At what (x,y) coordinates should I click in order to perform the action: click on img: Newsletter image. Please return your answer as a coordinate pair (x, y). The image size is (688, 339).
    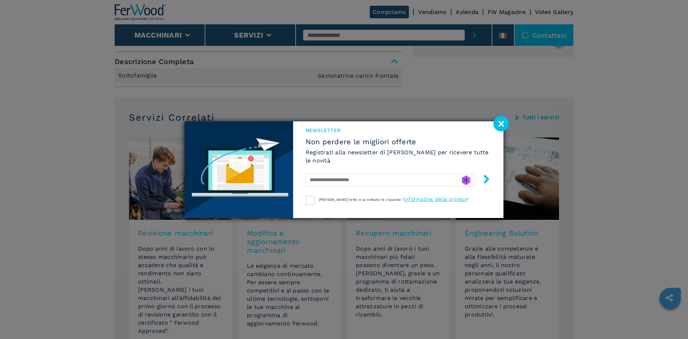
    Looking at the image, I should click on (239, 170).